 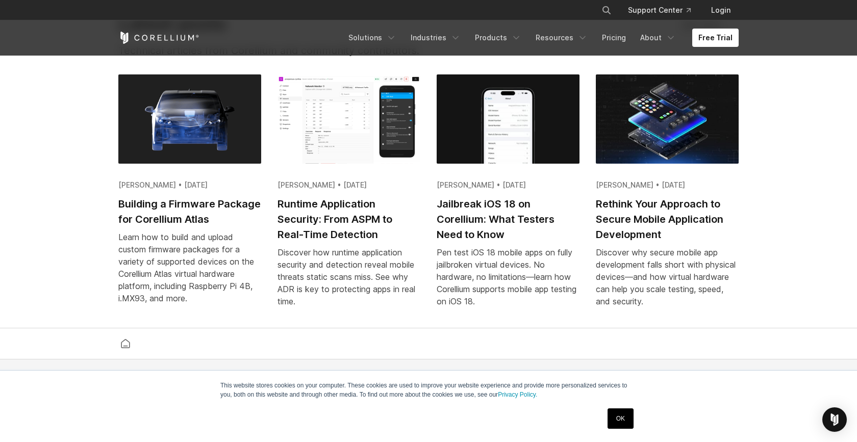 I want to click on div: Open Intercom Messenger, so click(x=834, y=420).